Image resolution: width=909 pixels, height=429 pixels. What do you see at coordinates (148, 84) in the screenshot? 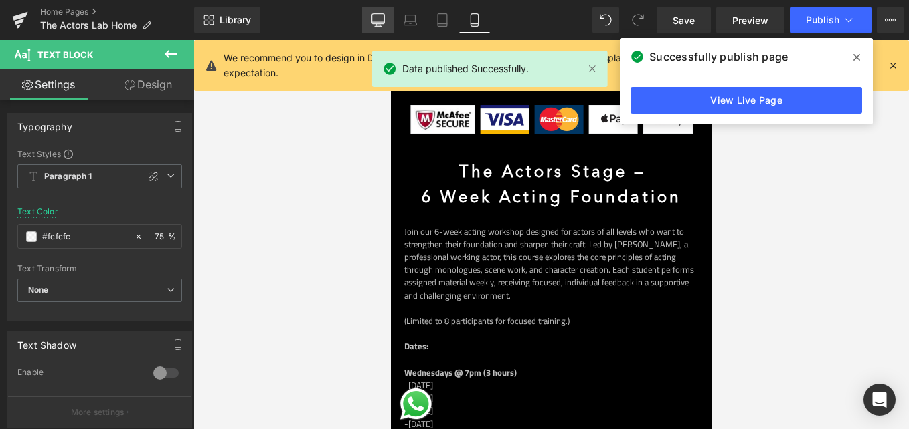
I see `a: Design` at bounding box center [148, 84].